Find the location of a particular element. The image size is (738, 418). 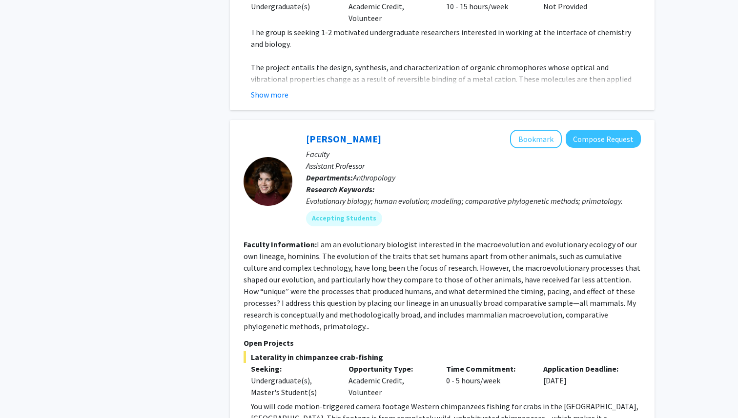

button: Add Laura van Holstein to Bookmarks is located at coordinates (536, 139).